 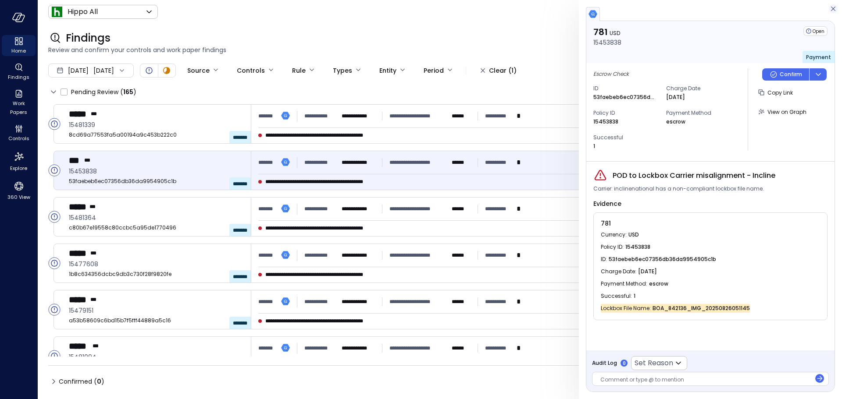 What do you see at coordinates (156, 135) in the screenshot?
I see `span: 8cd69a77553fa5a00194a9c453b222c0` at bounding box center [156, 135].